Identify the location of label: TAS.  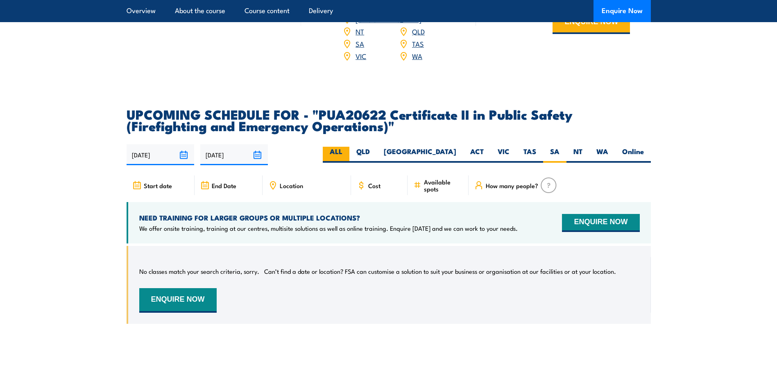
(530, 154).